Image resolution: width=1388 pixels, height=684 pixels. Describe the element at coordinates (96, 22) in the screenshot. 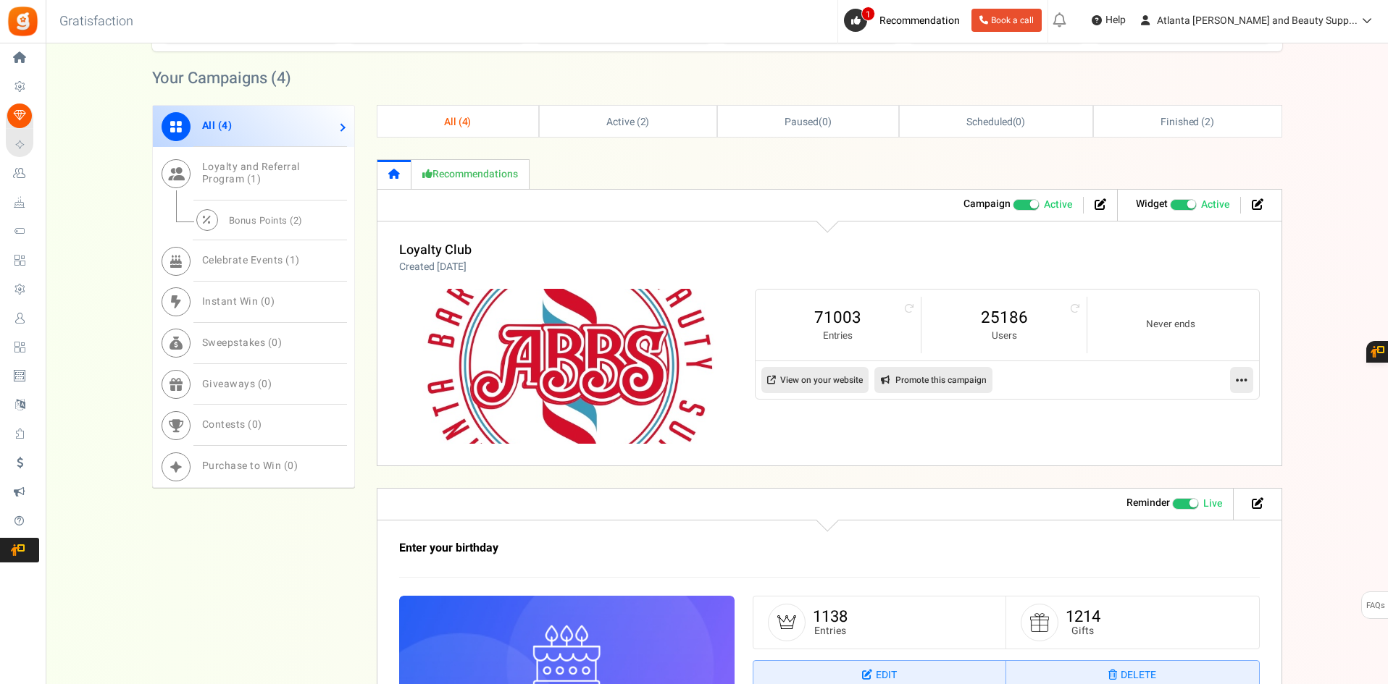

I see `h3: Gratisfaction` at that location.